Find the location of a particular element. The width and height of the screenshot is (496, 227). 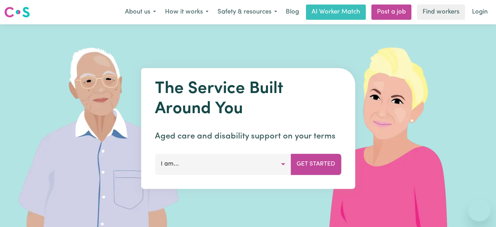

button: How it works is located at coordinates (186, 12).